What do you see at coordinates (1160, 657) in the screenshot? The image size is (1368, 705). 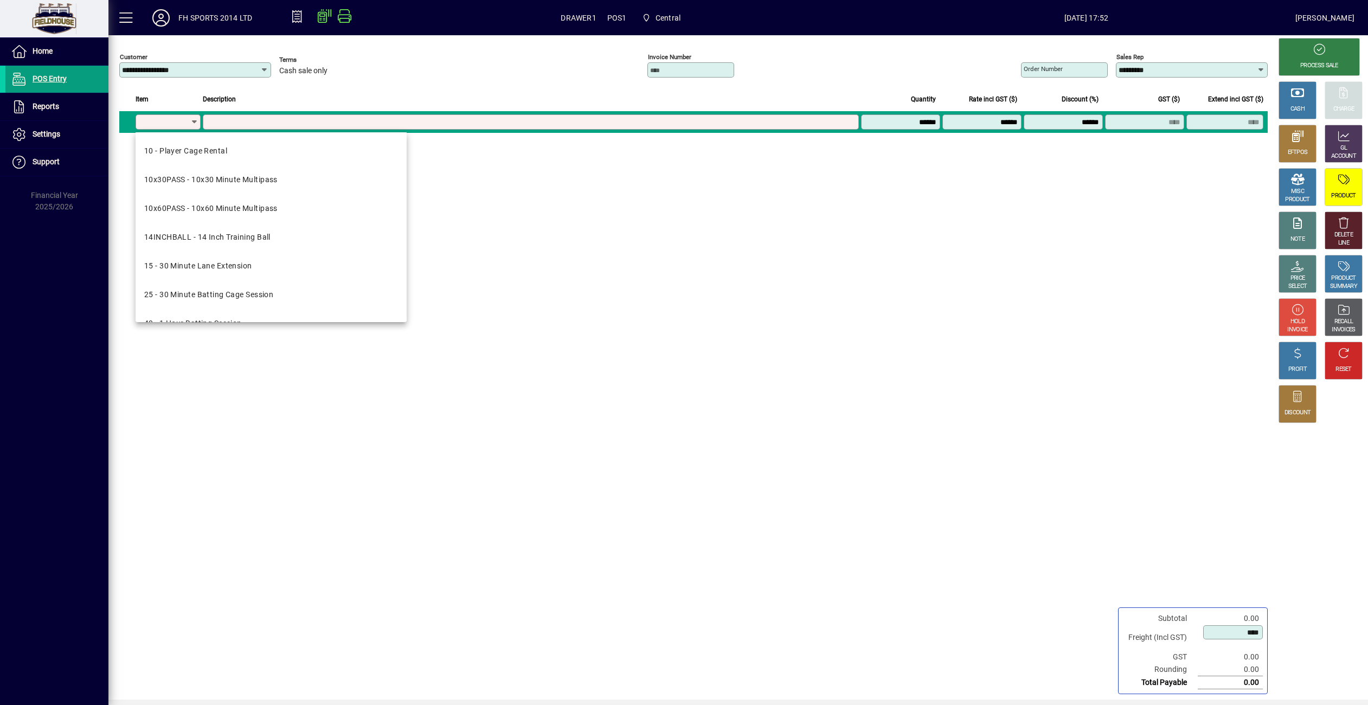 I see `td: GST` at bounding box center [1160, 657].